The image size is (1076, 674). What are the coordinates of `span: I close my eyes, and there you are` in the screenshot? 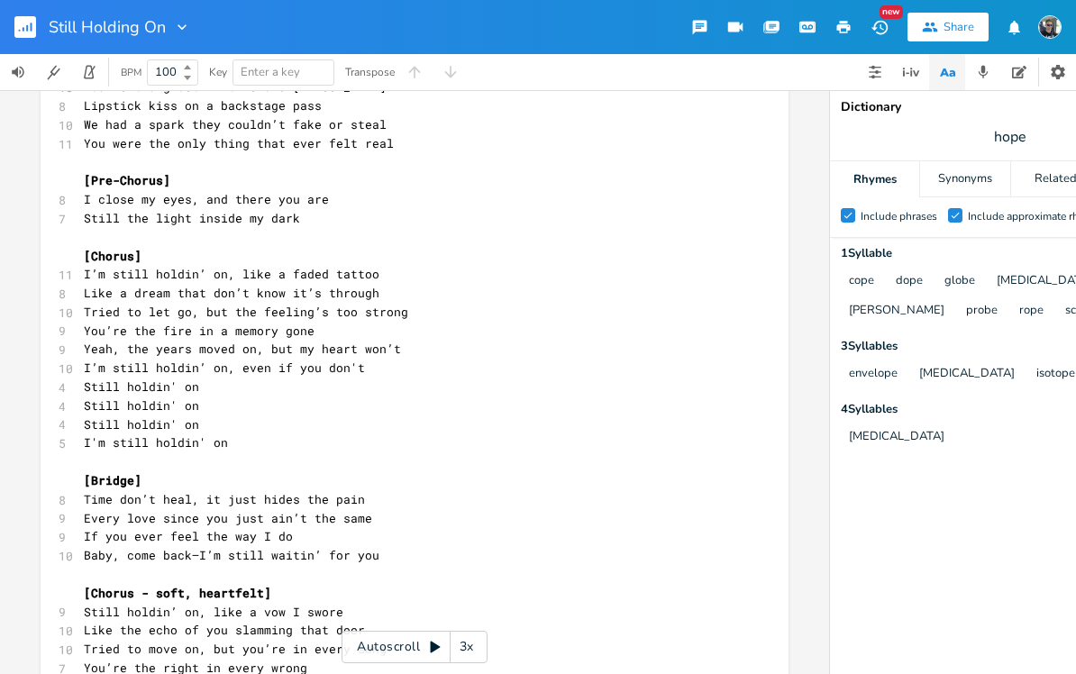 It's located at (206, 199).